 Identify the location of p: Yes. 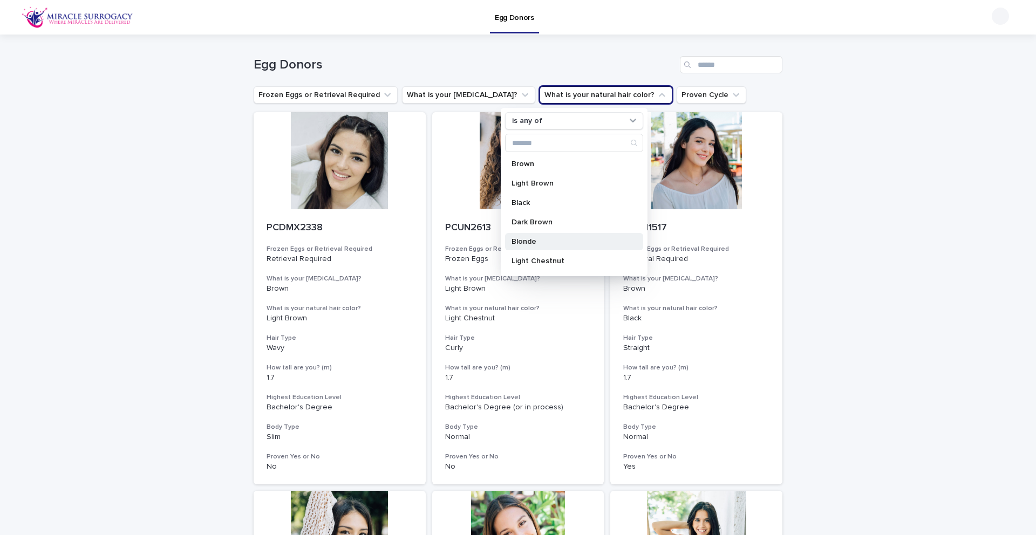
(696, 467).